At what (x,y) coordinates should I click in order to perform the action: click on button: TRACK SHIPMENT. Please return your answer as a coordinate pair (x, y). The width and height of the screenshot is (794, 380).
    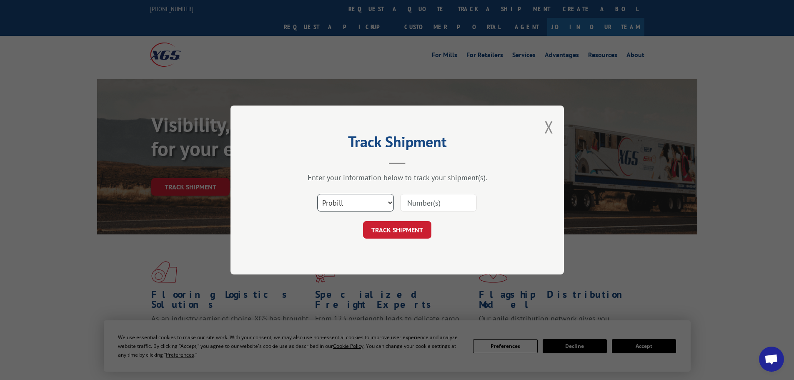
    Looking at the image, I should click on (397, 230).